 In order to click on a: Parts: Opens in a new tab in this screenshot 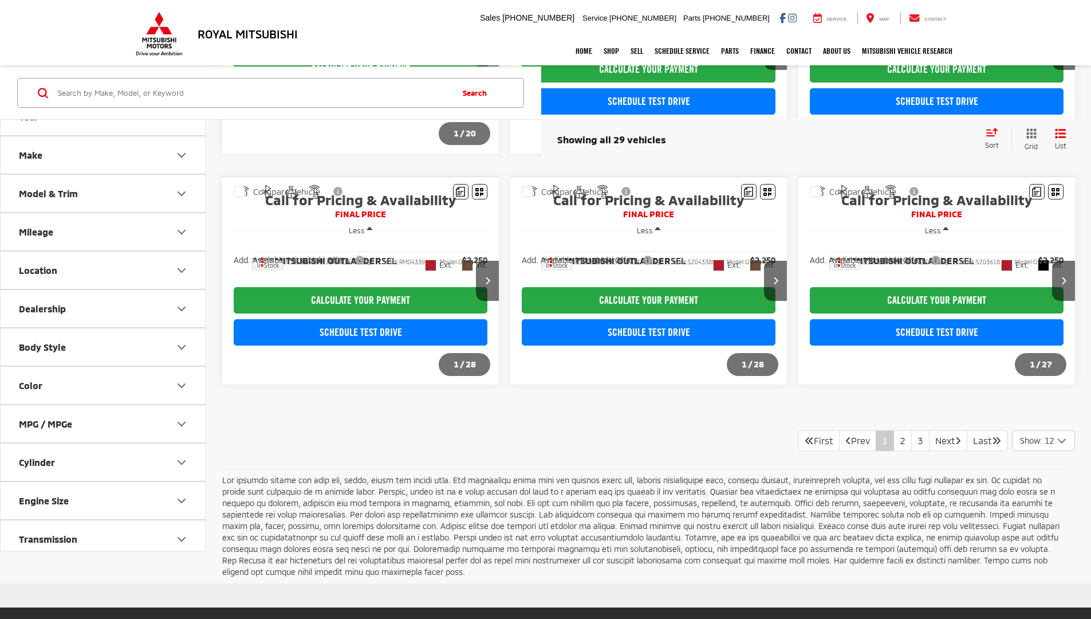, I will do `click(730, 51)`.